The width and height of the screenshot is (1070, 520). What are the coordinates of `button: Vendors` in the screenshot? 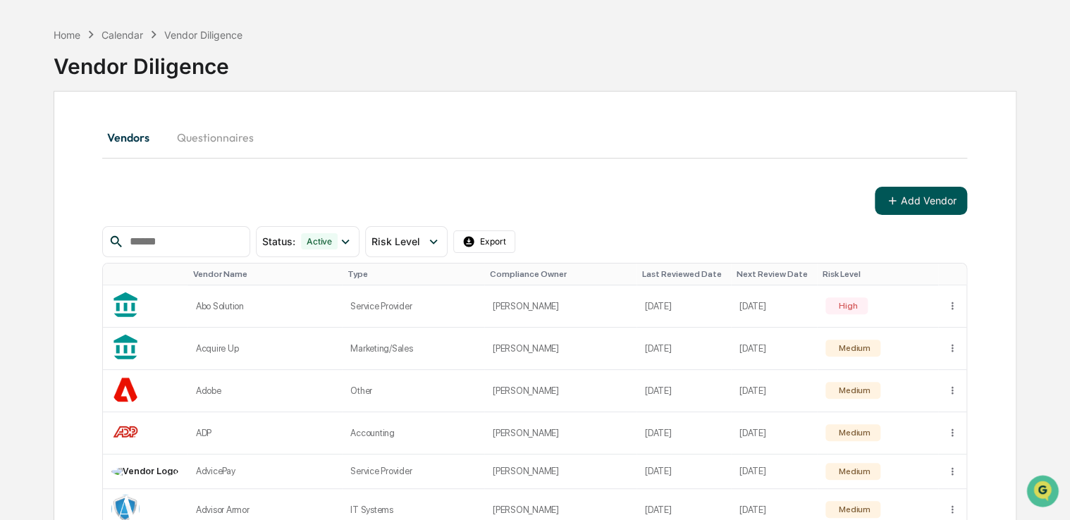 It's located at (134, 137).